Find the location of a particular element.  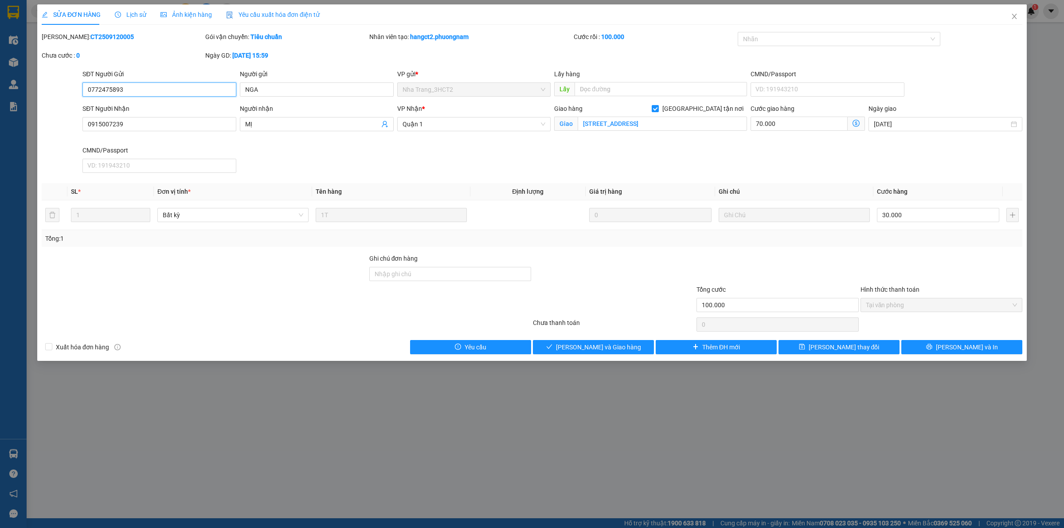

input: Cước giao hàng is located at coordinates (799, 124).